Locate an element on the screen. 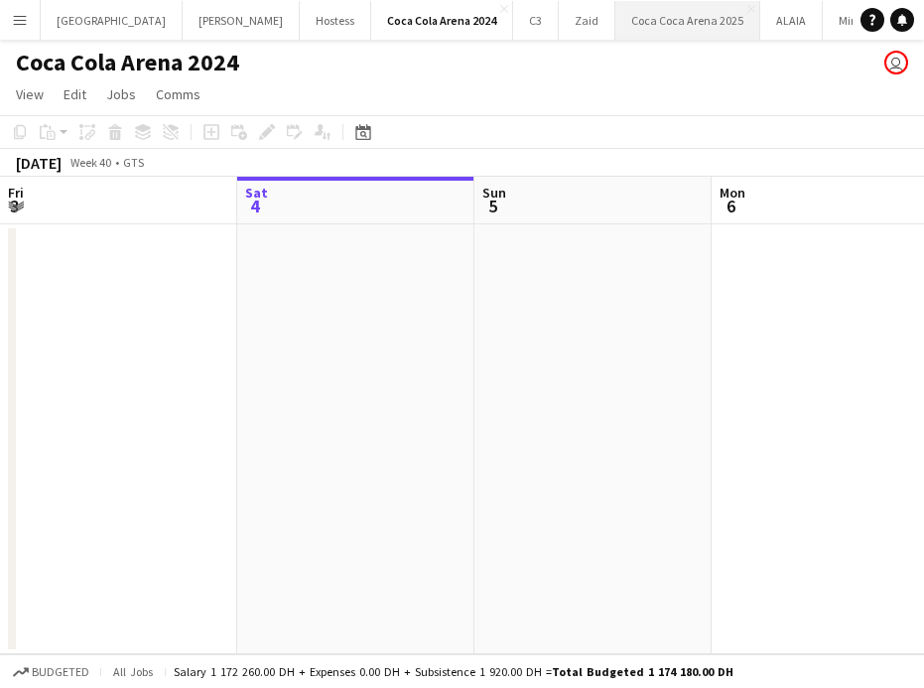  span: 6 is located at coordinates (731, 205).